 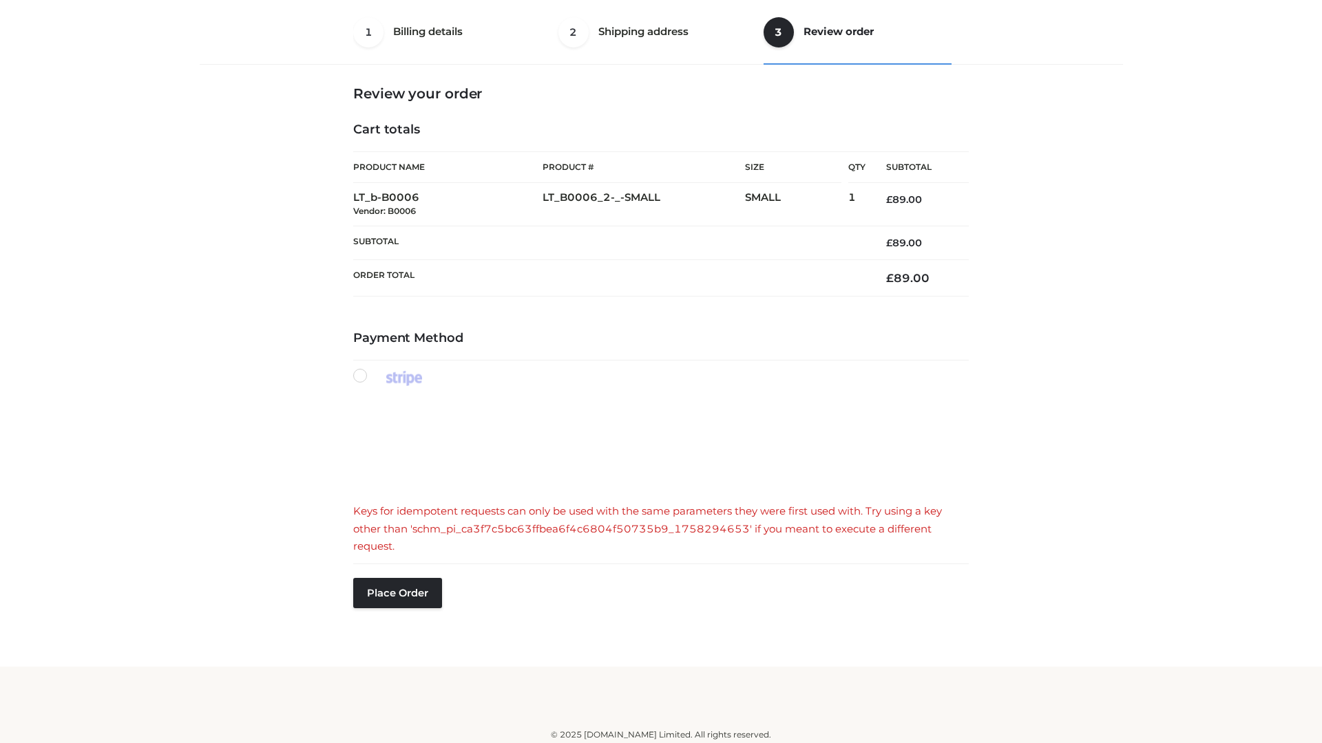 I want to click on h4: Cart totals, so click(x=661, y=130).